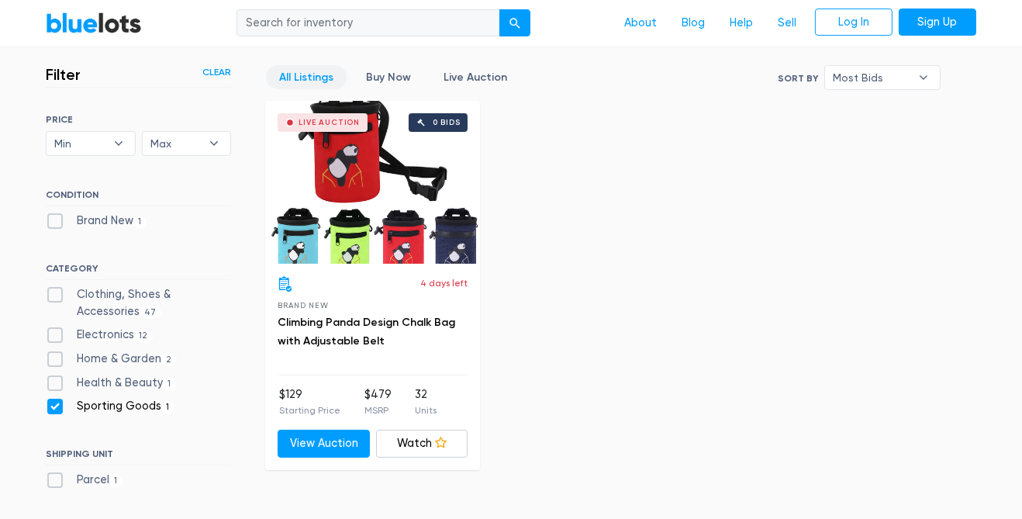 The height and width of the screenshot is (519, 1022). Describe the element at coordinates (306, 77) in the screenshot. I see `a: All Listings` at that location.